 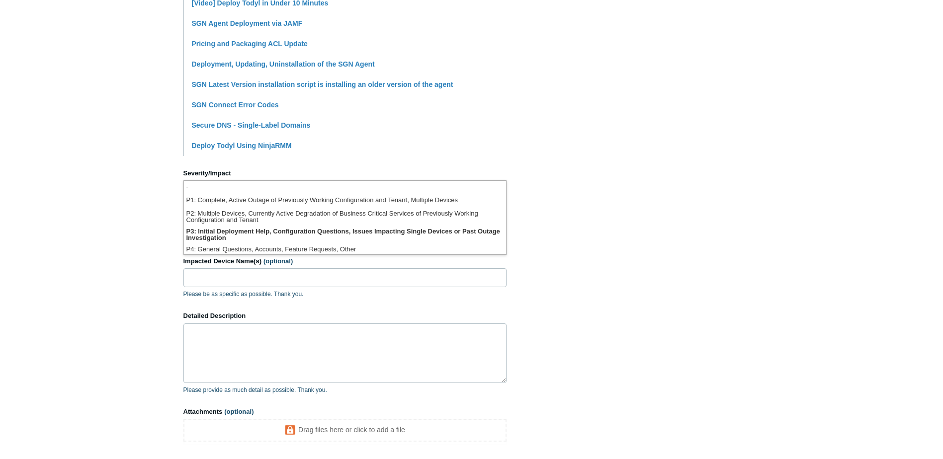 I want to click on a: SGN Agent Deployment via JAMF, so click(x=247, y=23).